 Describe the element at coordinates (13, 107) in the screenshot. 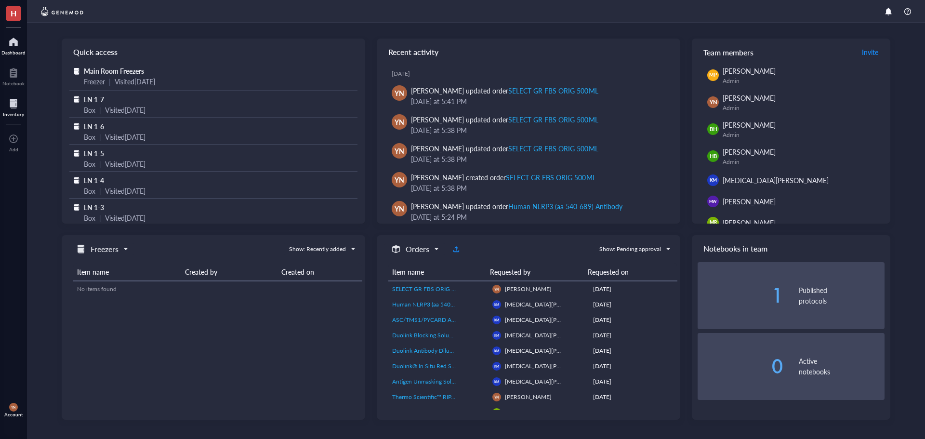

I see `a: Inventory` at that location.